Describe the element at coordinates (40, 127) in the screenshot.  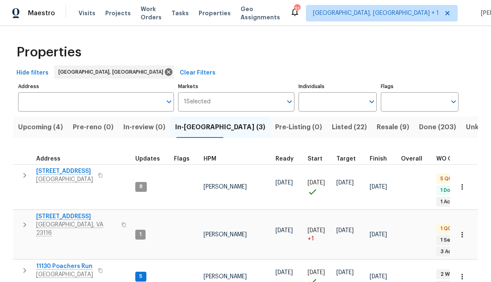
I see `span: Upcoming (4)` at that location.